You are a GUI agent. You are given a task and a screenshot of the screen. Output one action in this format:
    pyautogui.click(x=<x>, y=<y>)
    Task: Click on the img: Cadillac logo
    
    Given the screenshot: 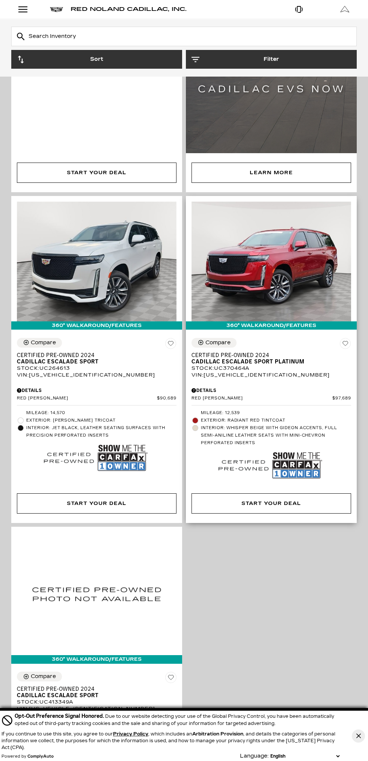 What is the action you would take?
    pyautogui.click(x=56, y=9)
    